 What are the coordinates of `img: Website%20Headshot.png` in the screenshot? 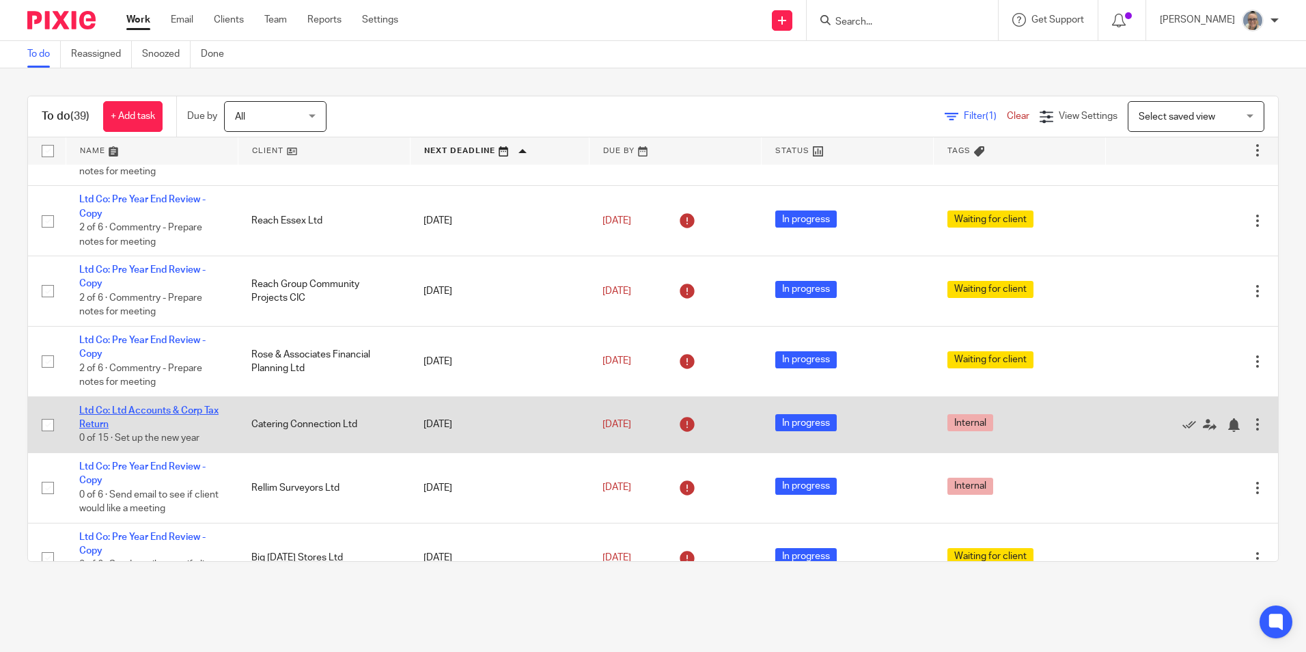 It's located at (1253, 20).